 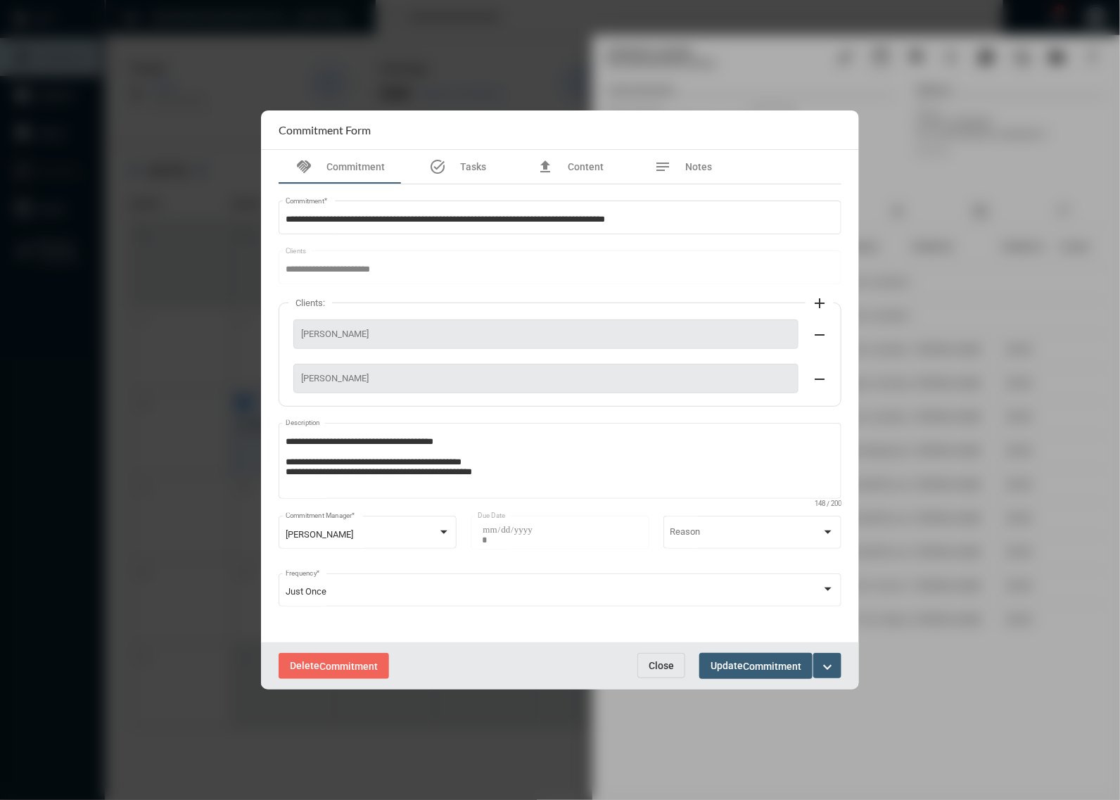 What do you see at coordinates (662, 666) in the screenshot?
I see `button: Close` at bounding box center [662, 666].